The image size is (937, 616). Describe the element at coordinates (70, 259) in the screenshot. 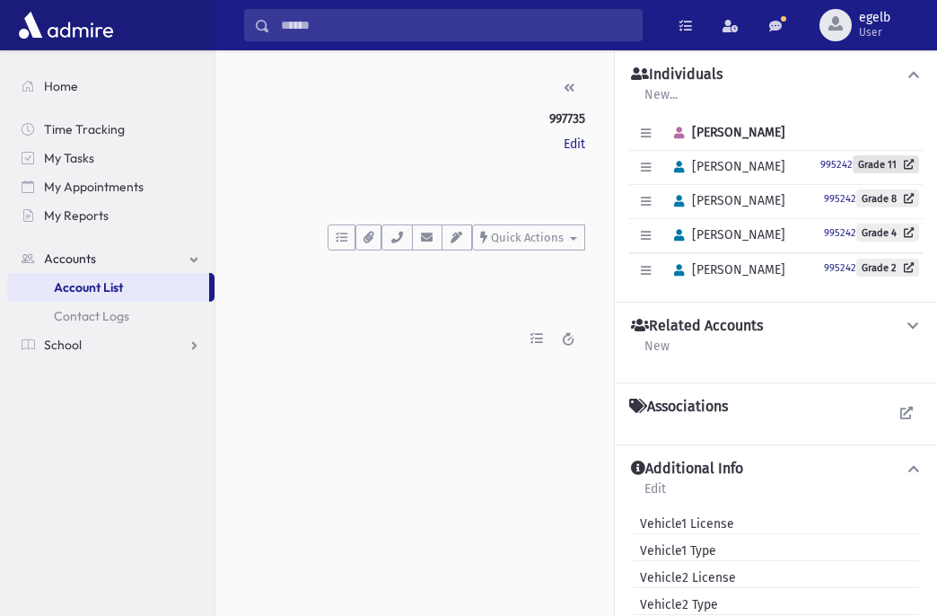

I see `span: Accounts` at that location.